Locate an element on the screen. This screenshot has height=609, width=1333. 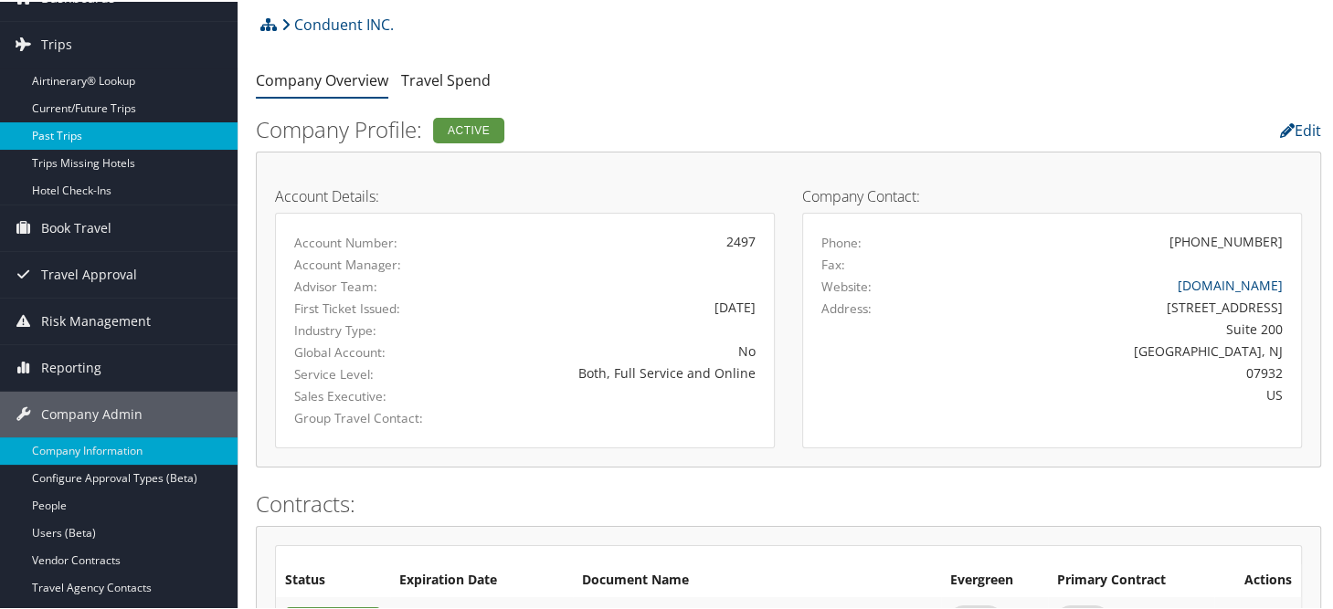
div: Both, Full Service and Online is located at coordinates (606, 371).